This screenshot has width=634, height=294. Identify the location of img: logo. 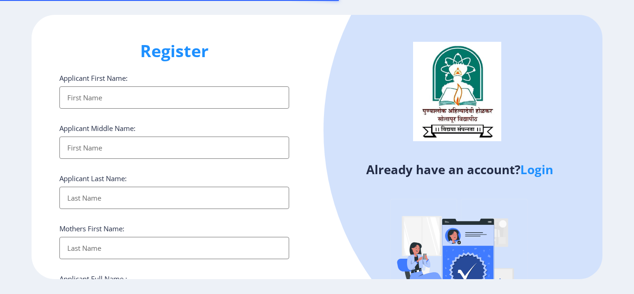
(457, 91).